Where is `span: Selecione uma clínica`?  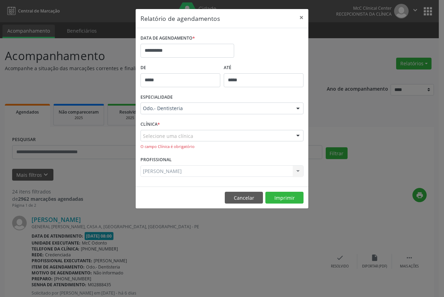
span: Selecione uma clínica is located at coordinates (168, 136).